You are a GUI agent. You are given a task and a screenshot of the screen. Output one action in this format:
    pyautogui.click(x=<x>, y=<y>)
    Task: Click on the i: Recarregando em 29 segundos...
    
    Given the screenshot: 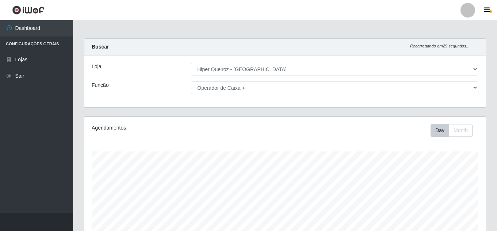 What is the action you would take?
    pyautogui.click(x=439, y=46)
    